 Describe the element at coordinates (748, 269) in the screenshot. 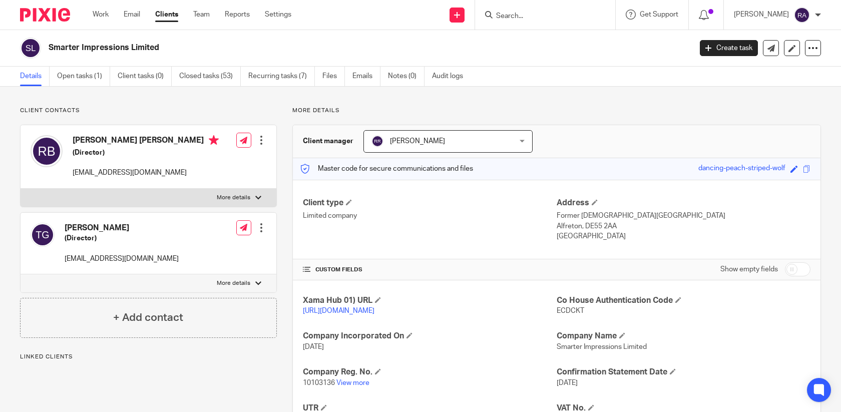

I see `label: Show empty fields` at that location.